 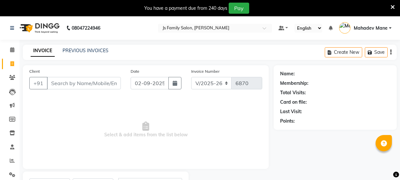 What do you see at coordinates (288, 74) in the screenshot?
I see `div: Name:` at bounding box center [288, 74].